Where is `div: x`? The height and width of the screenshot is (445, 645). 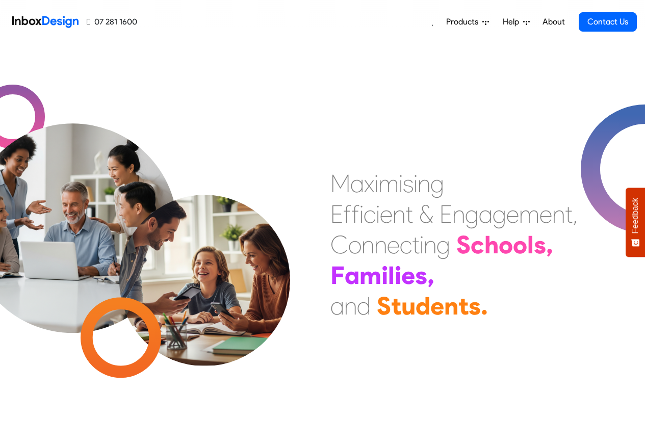 div: x is located at coordinates (369, 184).